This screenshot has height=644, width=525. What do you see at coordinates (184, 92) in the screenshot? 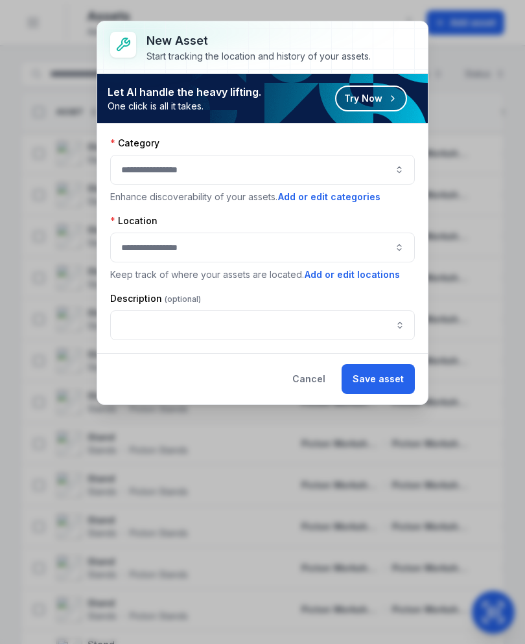
I see `strong: Let AI handle the heavy lifting.` at bounding box center [184, 92].